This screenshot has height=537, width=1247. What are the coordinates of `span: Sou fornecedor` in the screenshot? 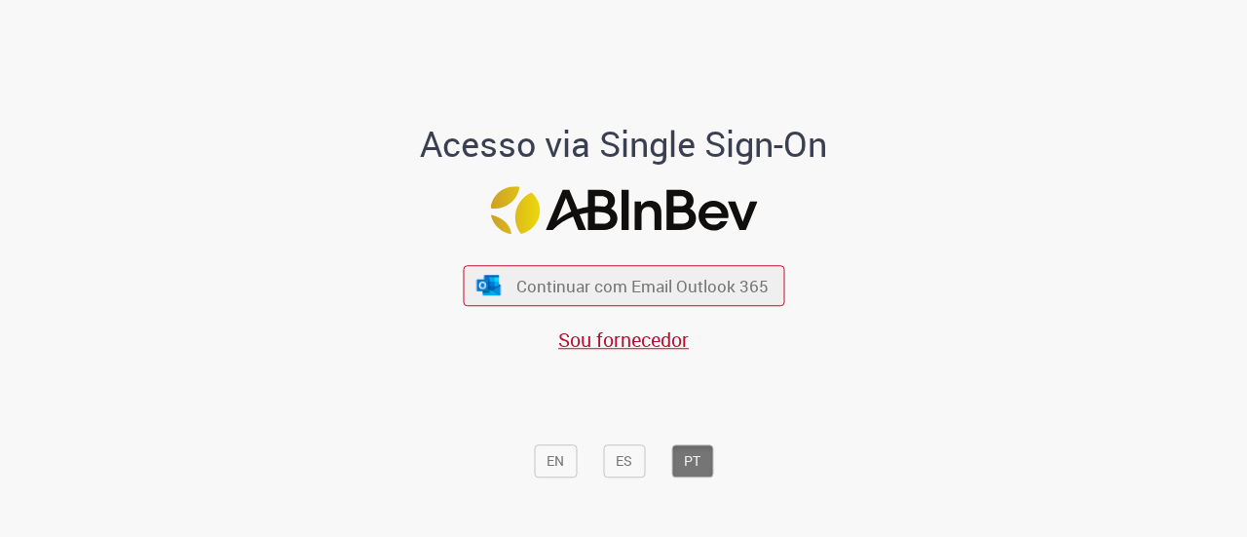 It's located at (623, 339).